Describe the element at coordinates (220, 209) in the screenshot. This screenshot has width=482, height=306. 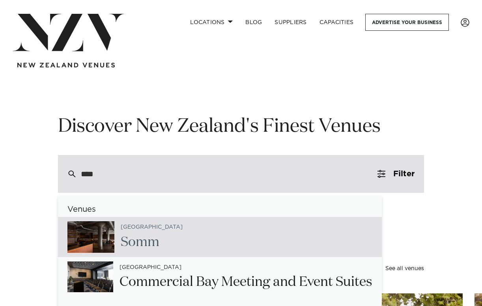
I see `h6: Venues` at that location.